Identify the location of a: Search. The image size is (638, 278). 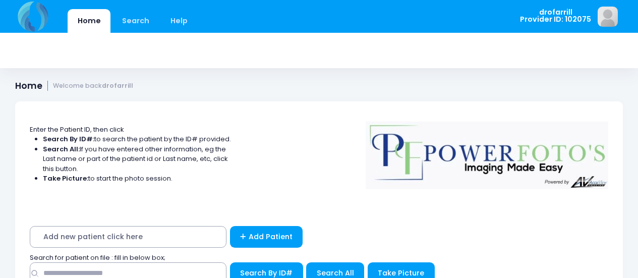
(135, 21).